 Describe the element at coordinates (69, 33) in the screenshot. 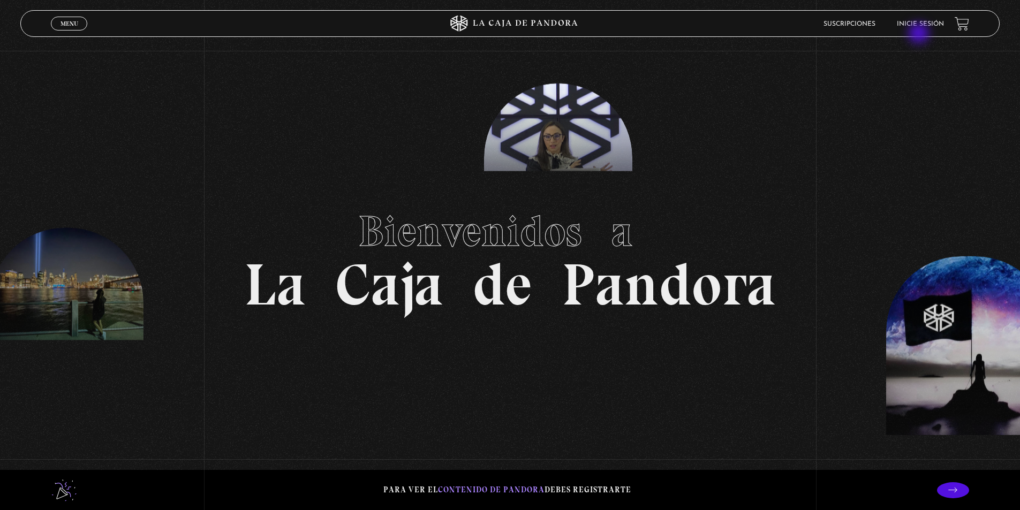

I see `span: Cerrar` at that location.